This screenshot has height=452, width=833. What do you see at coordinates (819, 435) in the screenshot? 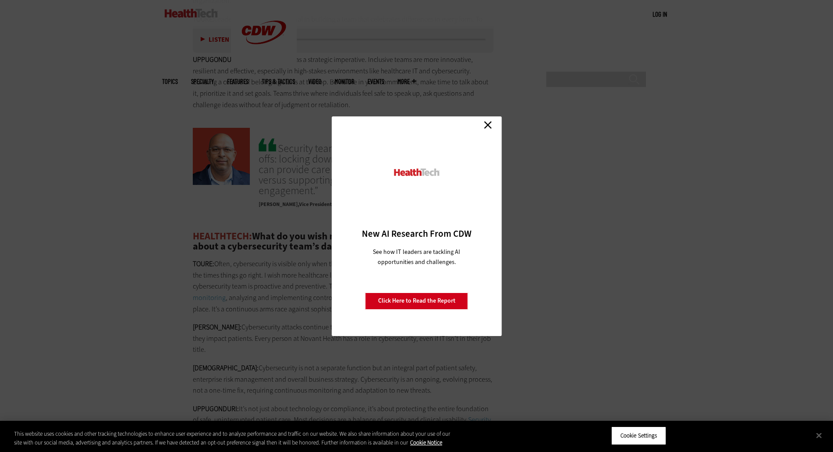
I see `button: Close` at bounding box center [819, 435].